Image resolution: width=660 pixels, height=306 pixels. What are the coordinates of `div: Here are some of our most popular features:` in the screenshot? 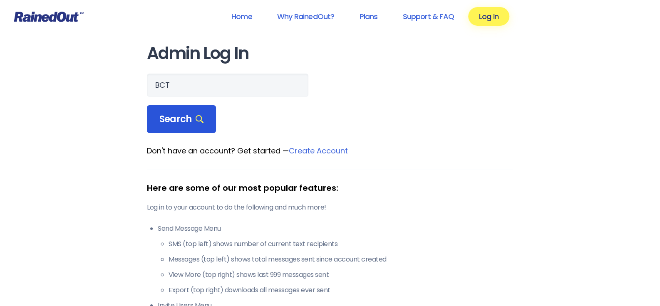 It's located at (330, 188).